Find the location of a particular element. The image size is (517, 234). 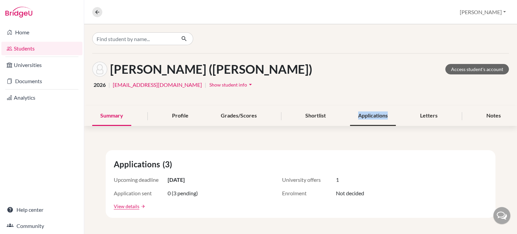

div: Letters is located at coordinates (429, 116).